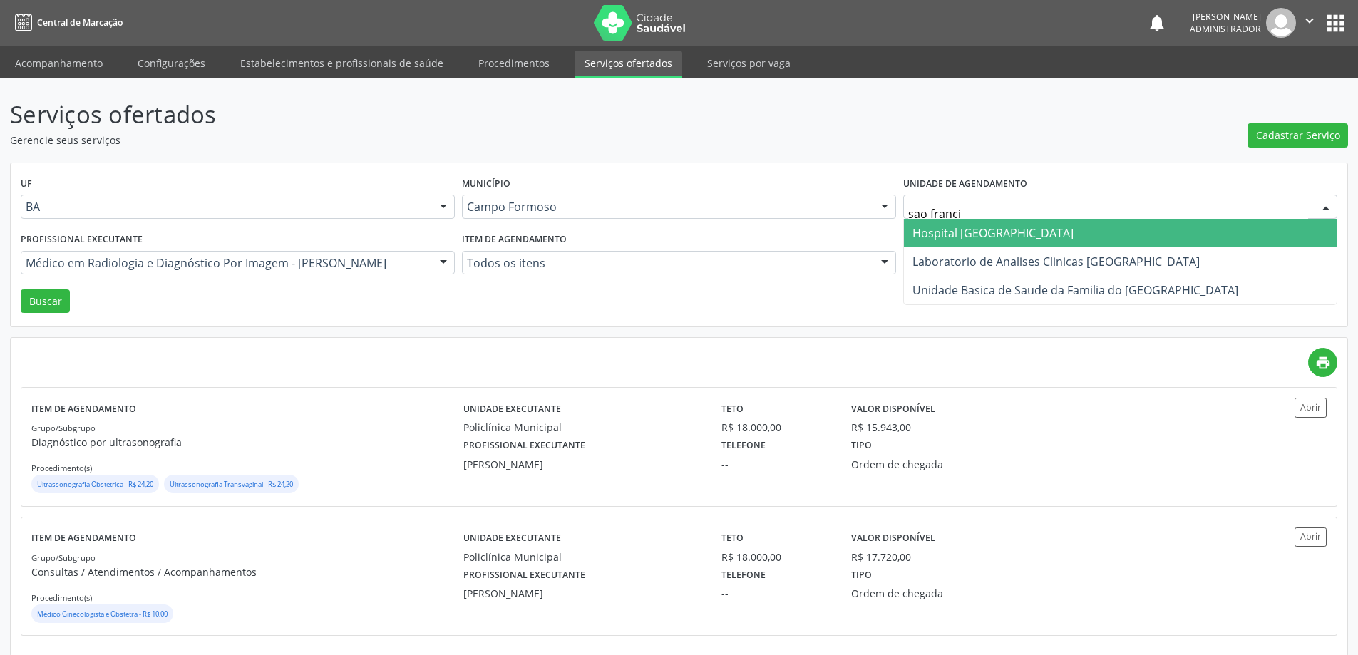  I want to click on button: notifications, so click(1157, 23).